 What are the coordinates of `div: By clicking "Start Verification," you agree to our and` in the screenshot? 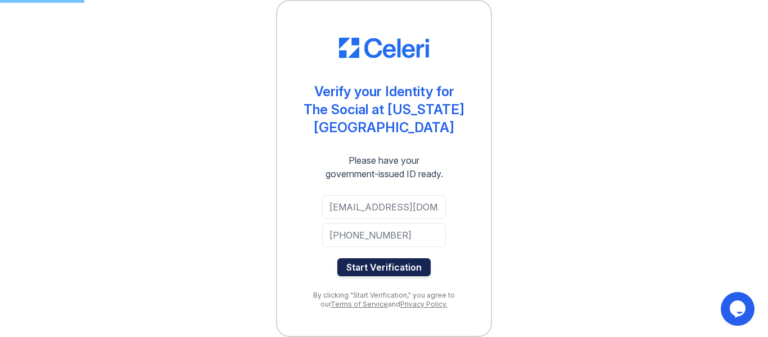 It's located at (384, 300).